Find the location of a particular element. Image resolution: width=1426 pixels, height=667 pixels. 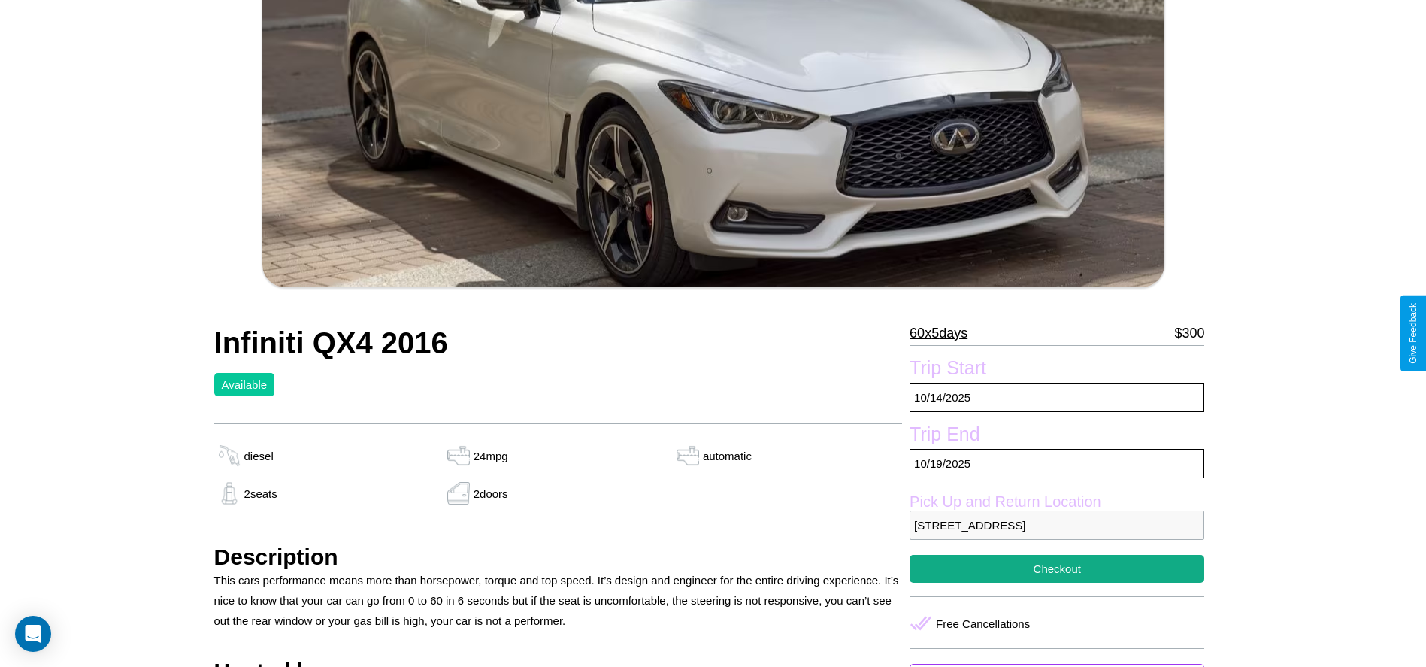

p: Available is located at coordinates (244, 384).